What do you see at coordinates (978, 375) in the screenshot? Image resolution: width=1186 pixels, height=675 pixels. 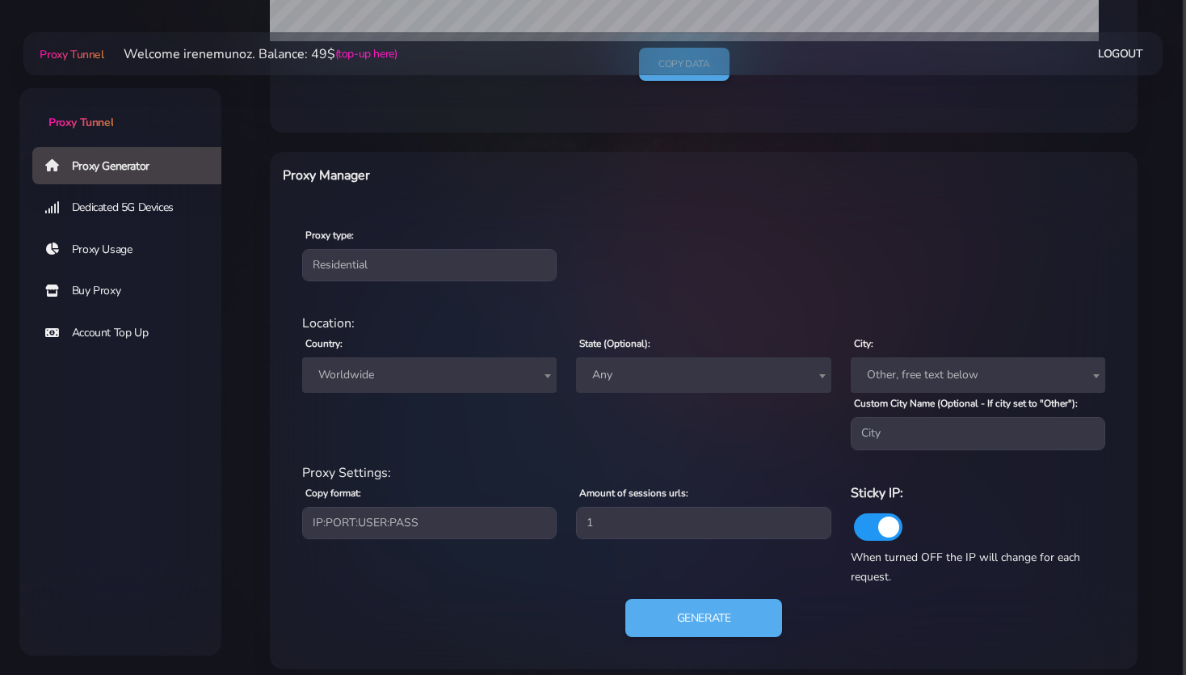 I see `span: Other, free text below` at bounding box center [978, 375].